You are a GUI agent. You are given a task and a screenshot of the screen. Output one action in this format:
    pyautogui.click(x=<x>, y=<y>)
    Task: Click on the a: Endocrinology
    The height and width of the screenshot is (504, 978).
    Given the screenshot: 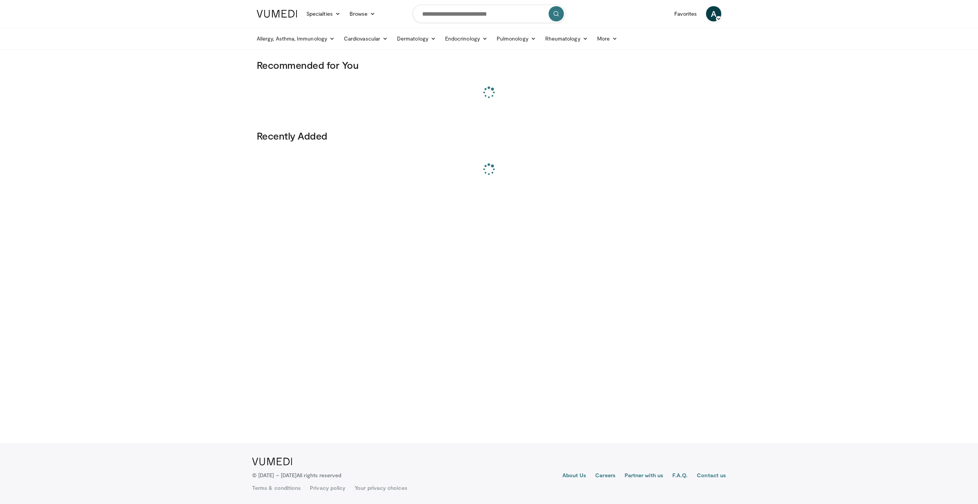 What is the action you would take?
    pyautogui.click(x=466, y=39)
    